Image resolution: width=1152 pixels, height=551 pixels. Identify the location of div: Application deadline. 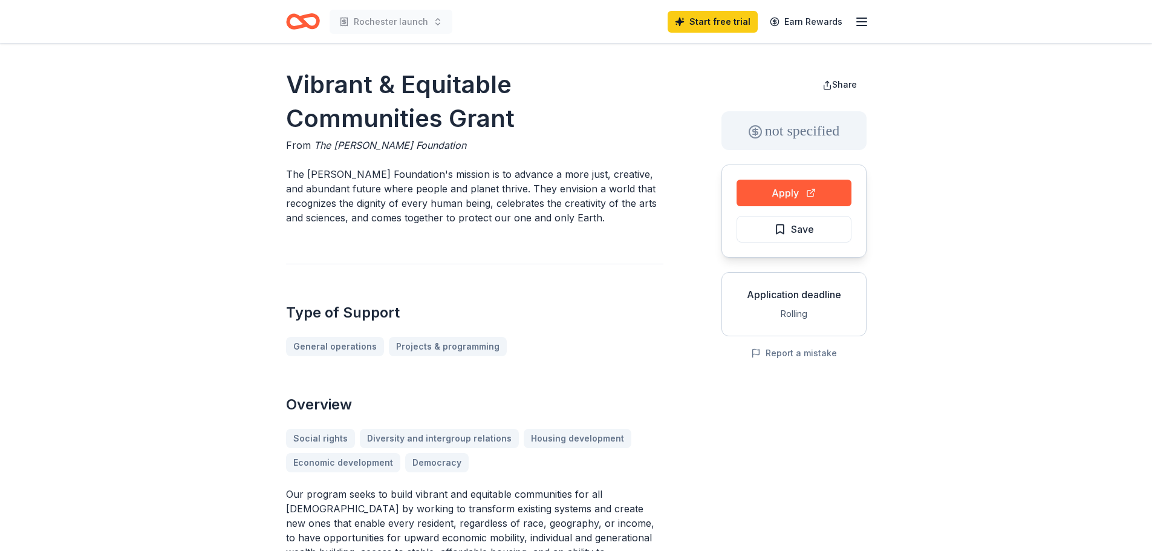
(794, 295).